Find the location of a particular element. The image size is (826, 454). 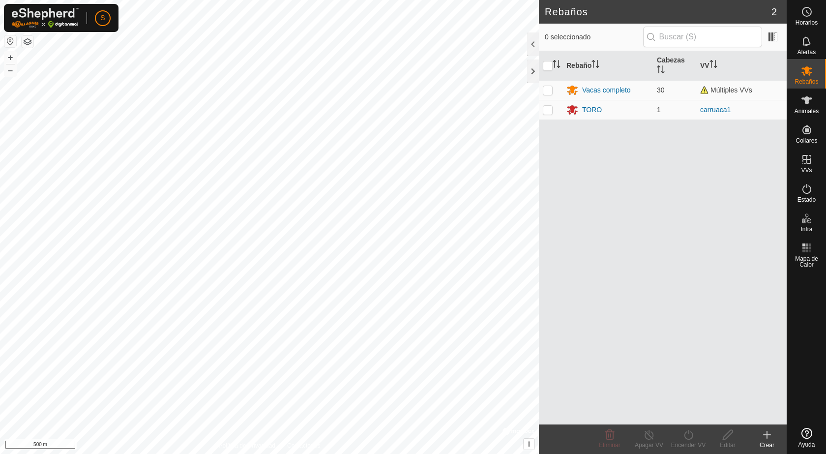

th: VV is located at coordinates (741, 66).